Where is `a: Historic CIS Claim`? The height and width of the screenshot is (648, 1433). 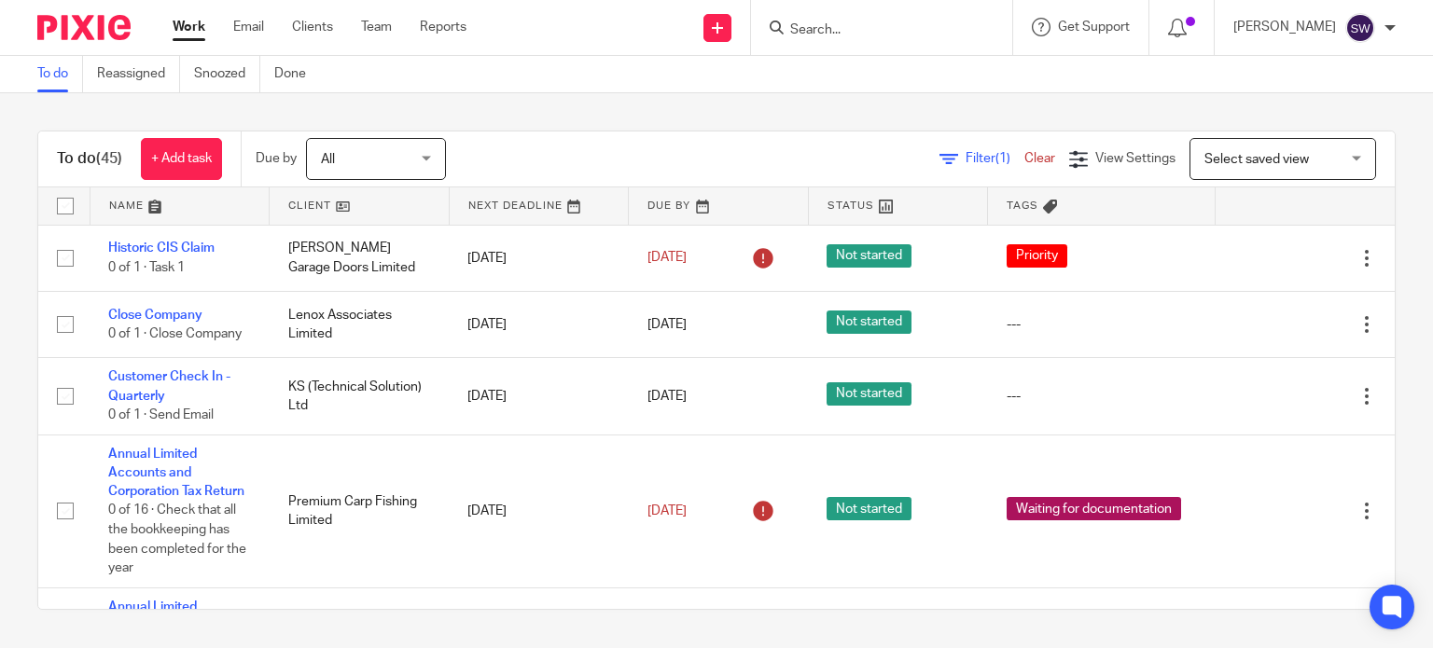
a: Historic CIS Claim is located at coordinates (161, 248).